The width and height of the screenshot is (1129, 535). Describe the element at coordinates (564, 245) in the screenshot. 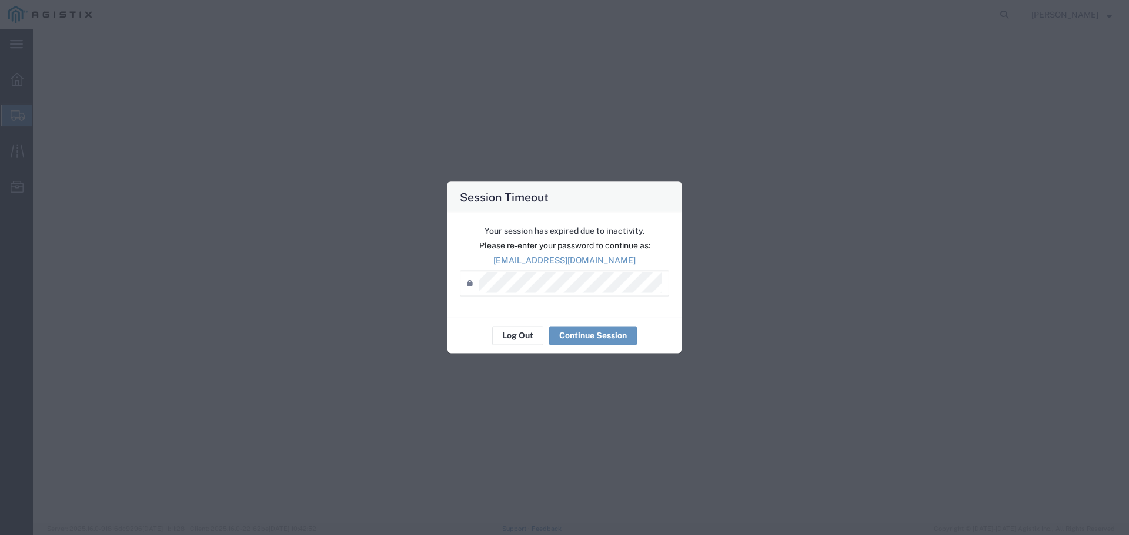

I see `p: Please re-enter your password to continue as:` at that location.